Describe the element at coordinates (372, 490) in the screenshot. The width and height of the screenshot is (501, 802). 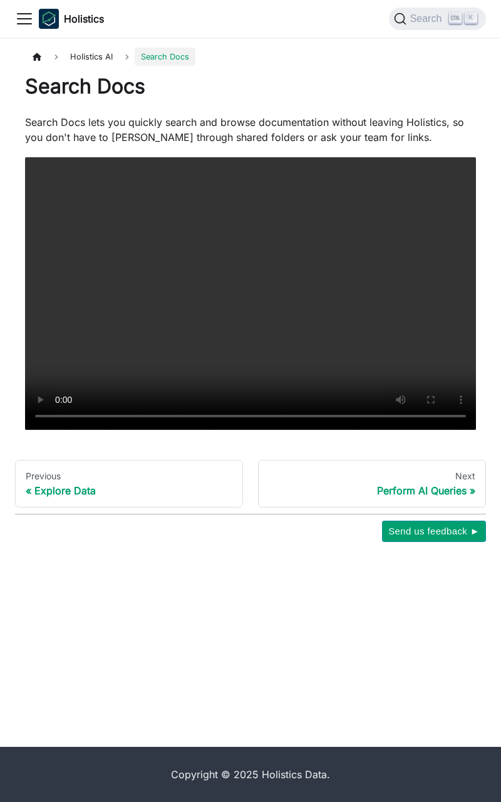
I see `div: Perform AI Queries` at that location.